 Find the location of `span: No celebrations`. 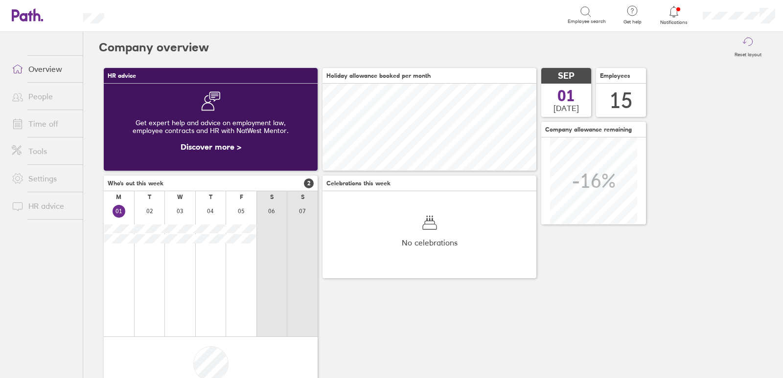

span: No celebrations is located at coordinates (430, 243).